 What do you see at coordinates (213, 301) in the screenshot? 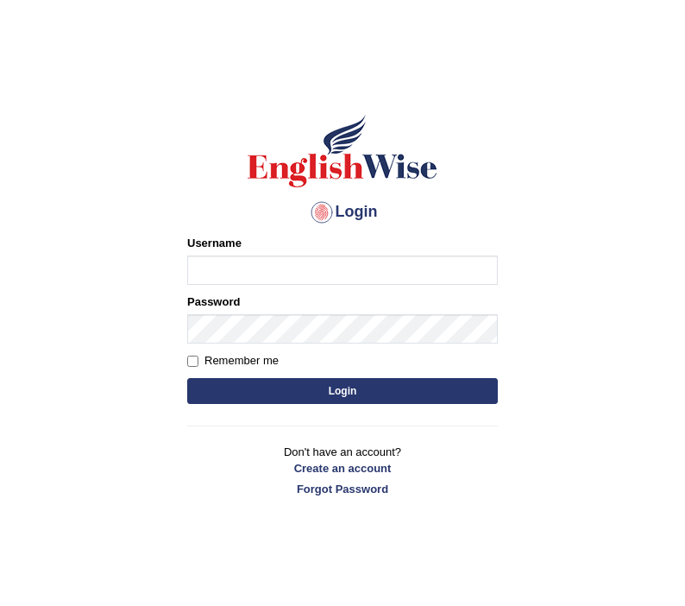
I see `label: Password` at bounding box center [213, 301].